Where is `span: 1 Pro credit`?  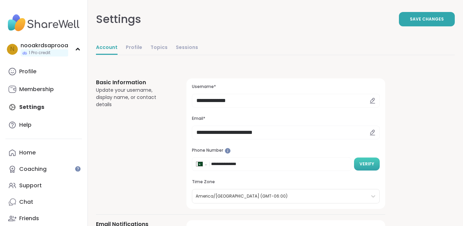 span: 1 Pro credit is located at coordinates (39, 53).